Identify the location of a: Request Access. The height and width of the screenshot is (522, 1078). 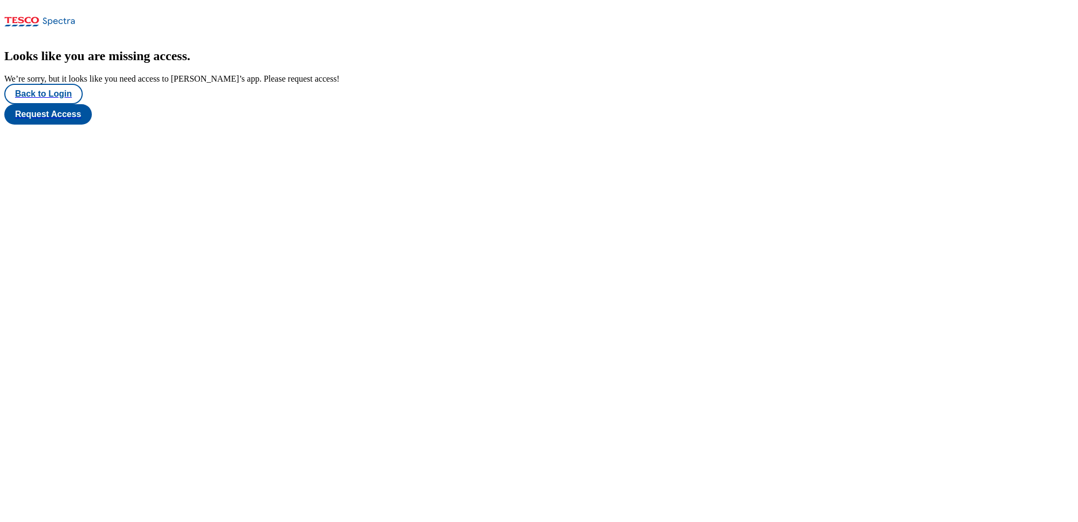
(539, 114).